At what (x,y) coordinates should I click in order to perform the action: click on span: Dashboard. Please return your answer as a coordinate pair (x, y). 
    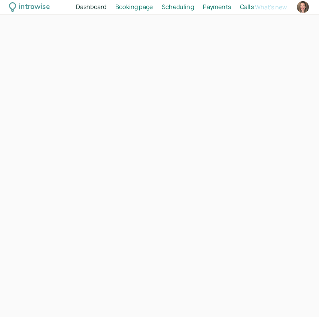
    Looking at the image, I should click on (91, 7).